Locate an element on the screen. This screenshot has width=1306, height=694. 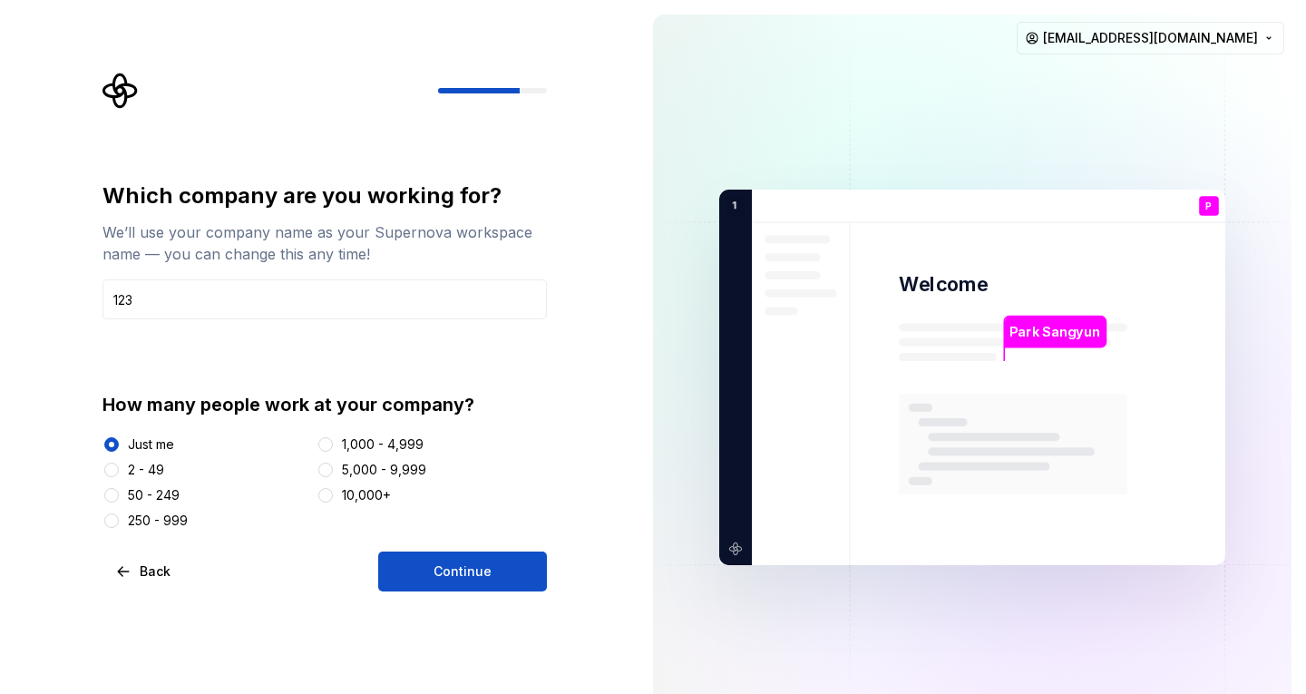
div: 10,000+ is located at coordinates (366, 495).